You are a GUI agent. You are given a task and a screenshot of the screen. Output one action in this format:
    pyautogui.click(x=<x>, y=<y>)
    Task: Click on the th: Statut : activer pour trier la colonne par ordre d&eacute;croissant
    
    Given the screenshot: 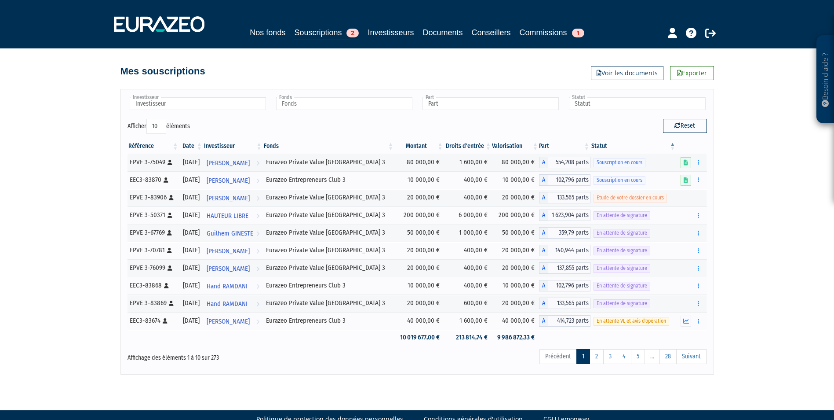 What is the action you would take?
    pyautogui.click(x=634, y=146)
    